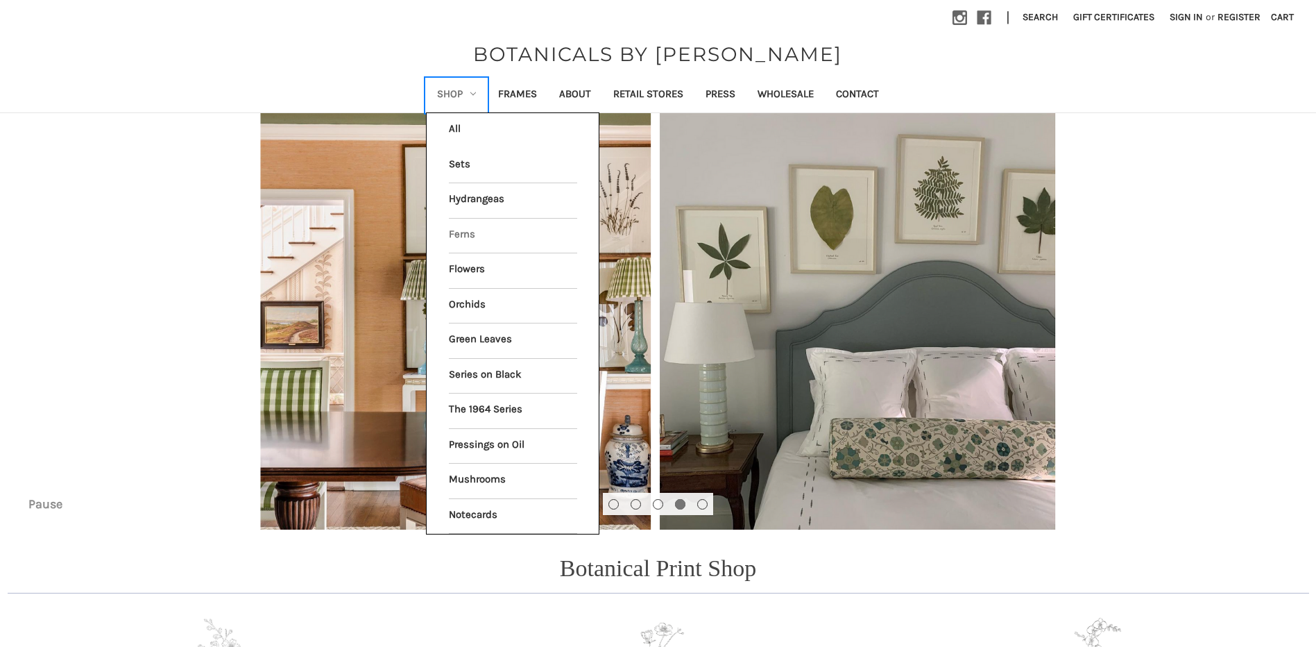 This screenshot has height=647, width=1316. What do you see at coordinates (513, 236) in the screenshot?
I see `a: Ferns` at bounding box center [513, 236].